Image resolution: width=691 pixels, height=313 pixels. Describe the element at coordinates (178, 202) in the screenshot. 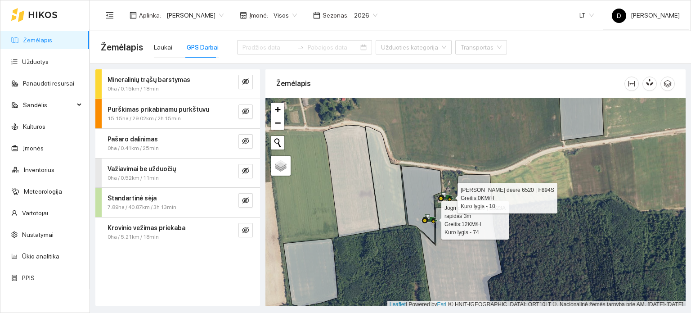

I see `div: Standartinė sėja7.89ha / 40.87km / 3h 13mineye-invisible` at that location.